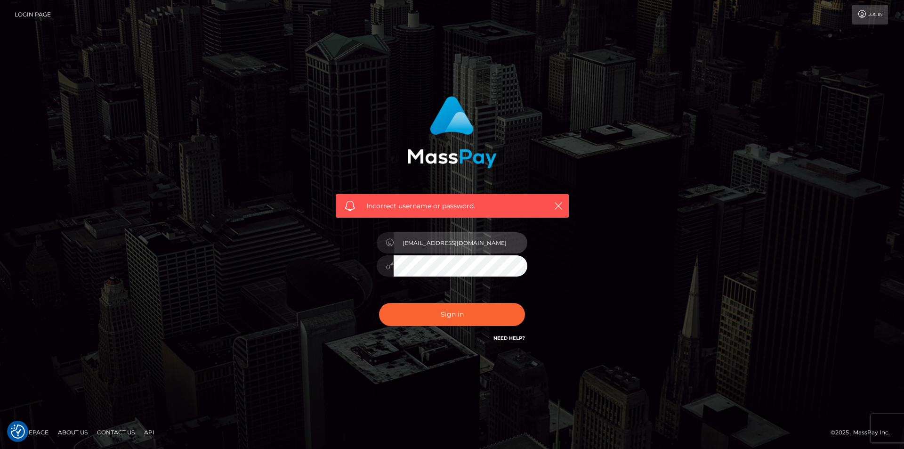 The width and height of the screenshot is (904, 449). What do you see at coordinates (18, 431) in the screenshot?
I see `img: Revisit consent button` at bounding box center [18, 431].